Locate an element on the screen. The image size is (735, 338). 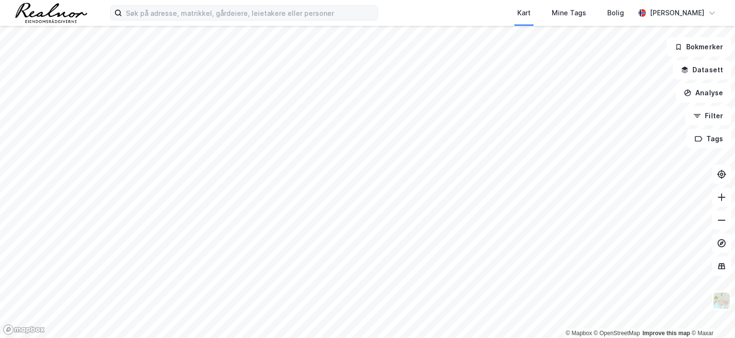
img: realnor-logo.934646d98de889bb5806.png is located at coordinates (51, 13).